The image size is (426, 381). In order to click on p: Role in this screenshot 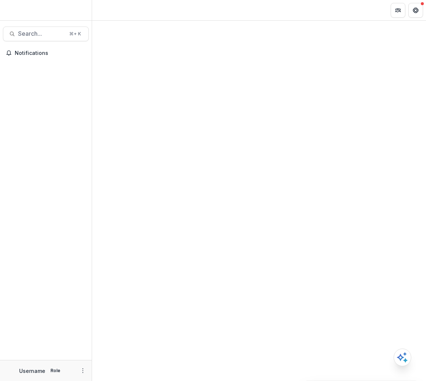, I will do `click(55, 370)`.